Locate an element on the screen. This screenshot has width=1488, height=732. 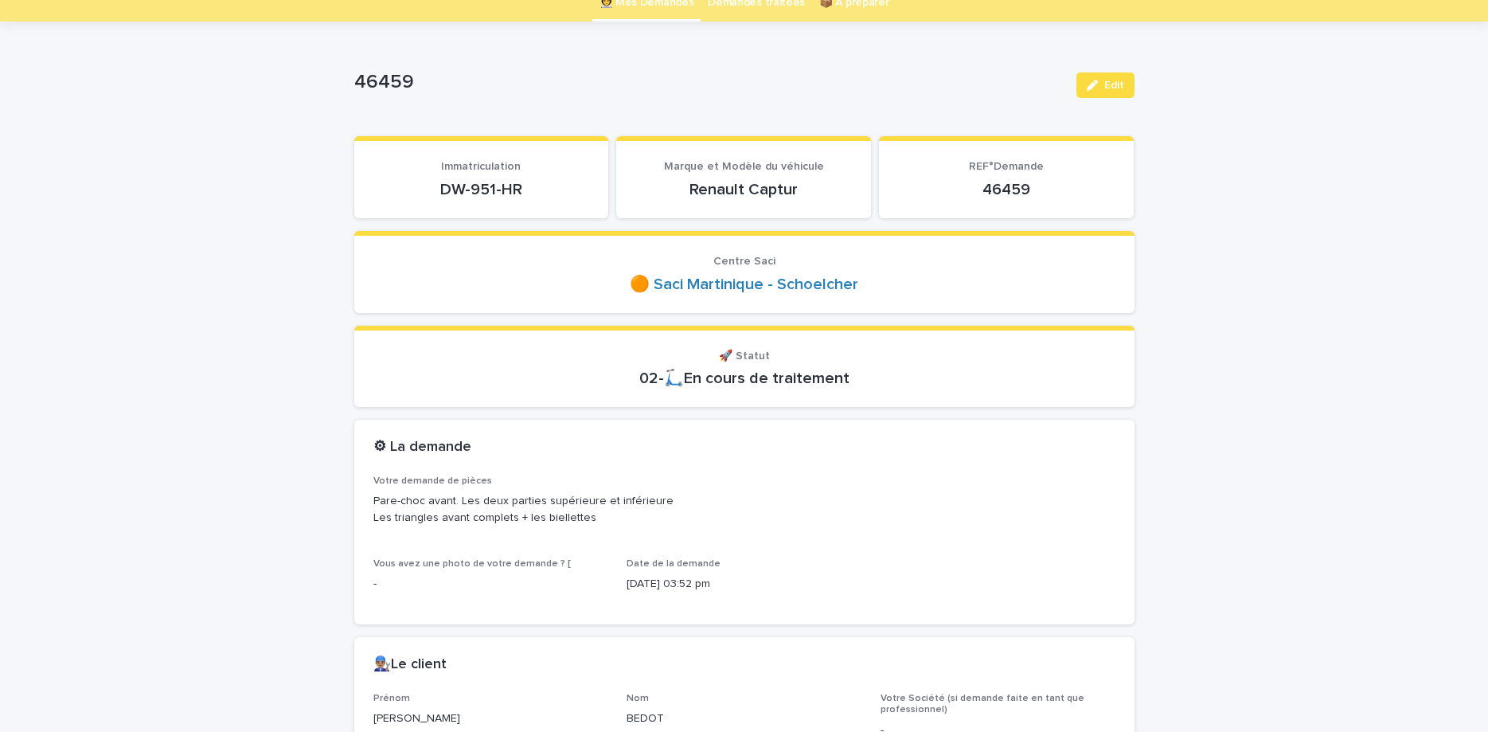
span: 🚀 Statut is located at coordinates (744, 356).